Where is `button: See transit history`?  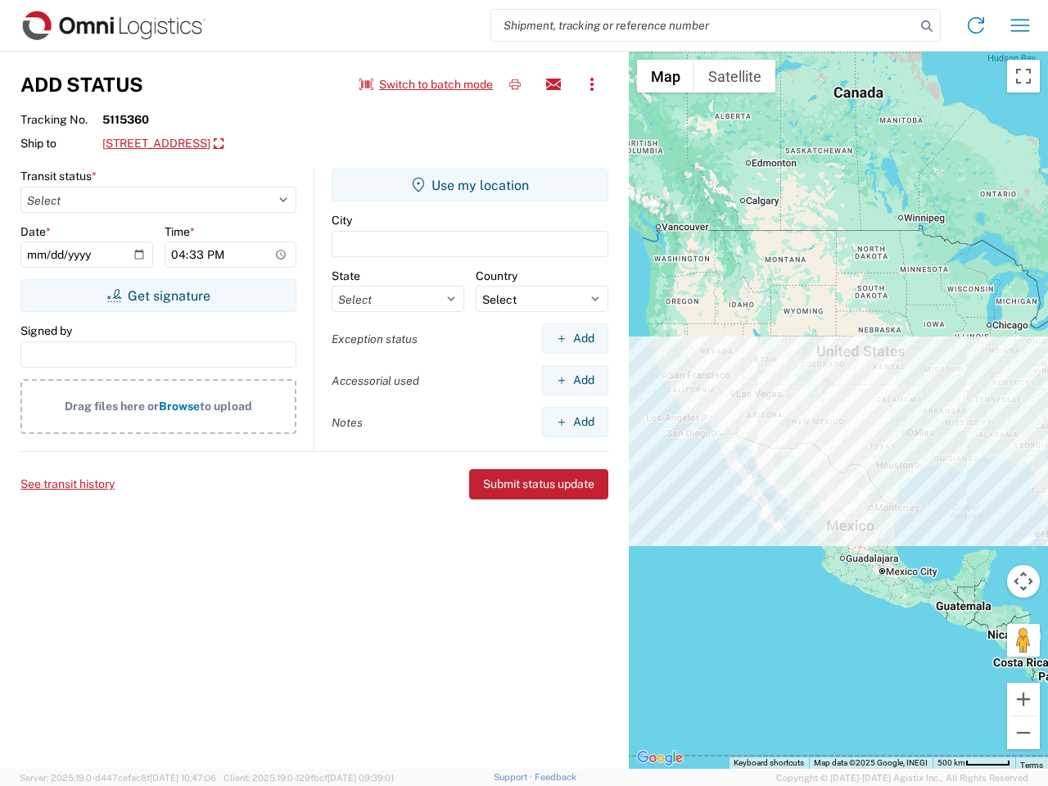 button: See transit history is located at coordinates (67, 484).